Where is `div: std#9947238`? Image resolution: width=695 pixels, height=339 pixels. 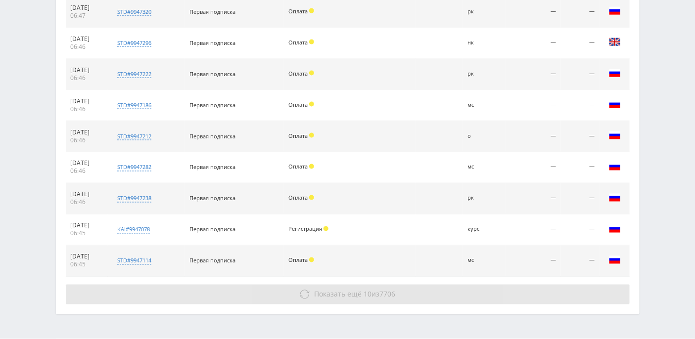 div: std#9947238 is located at coordinates (134, 199).